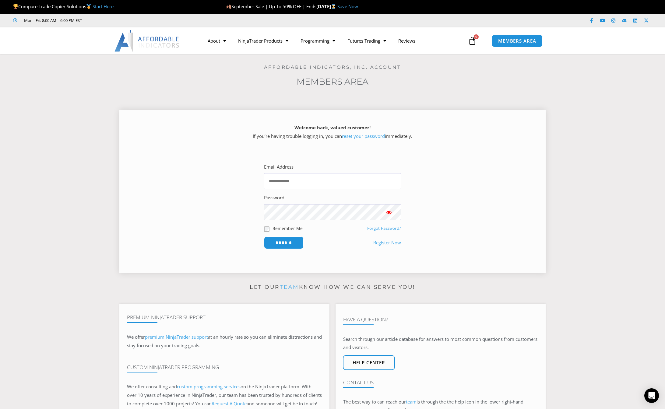 Image resolution: width=665 pixels, height=409 pixels. Describe the element at coordinates (441, 344) in the screenshot. I see `p: Search through our article database for answers to most common questions from customers and visit...` at that location.